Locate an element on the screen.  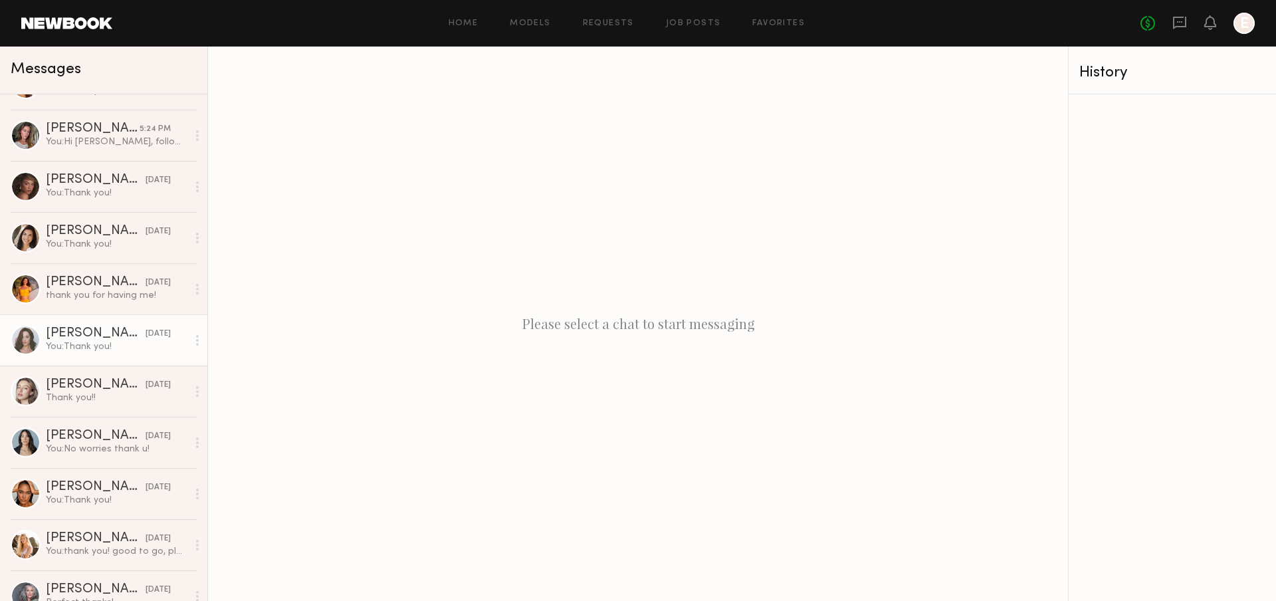
a: Models is located at coordinates (529, 23).